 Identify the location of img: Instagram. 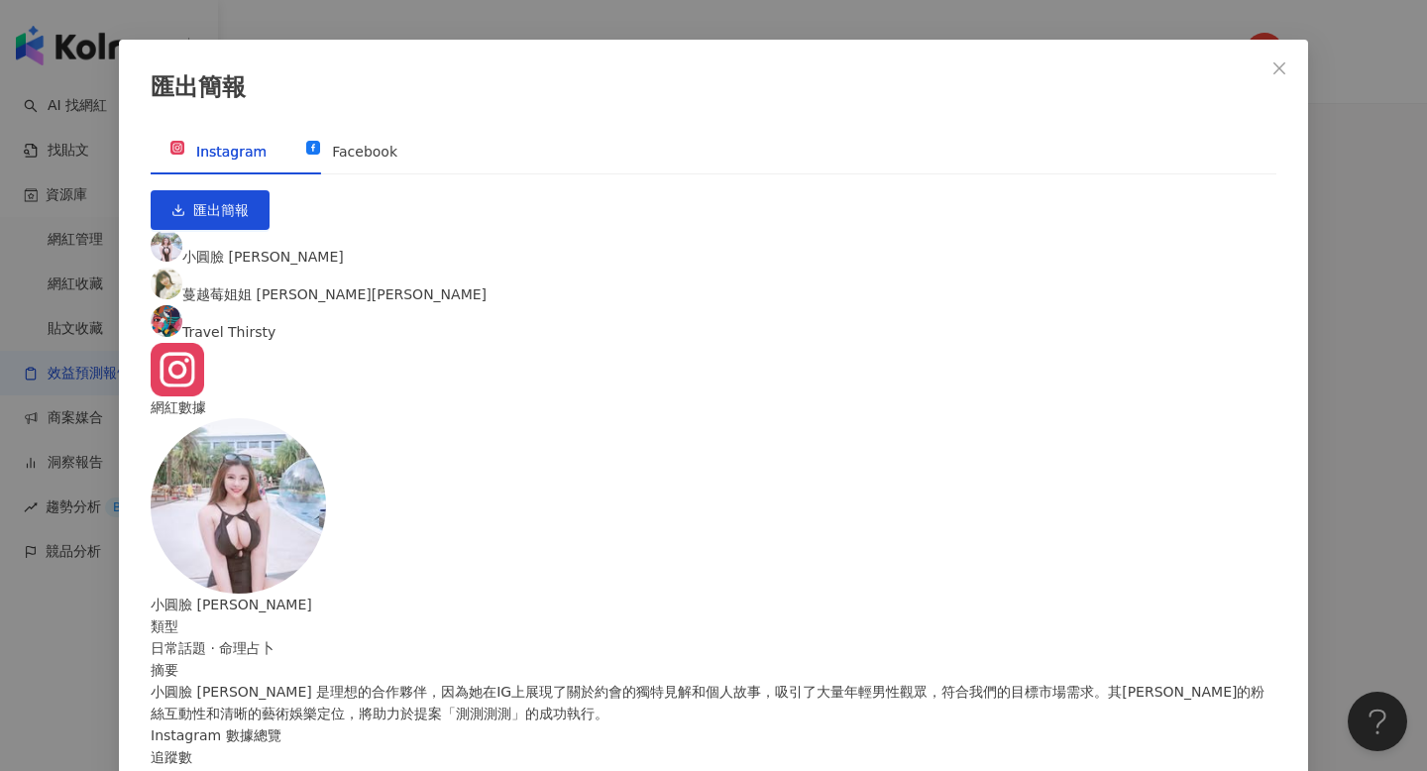
(177, 370).